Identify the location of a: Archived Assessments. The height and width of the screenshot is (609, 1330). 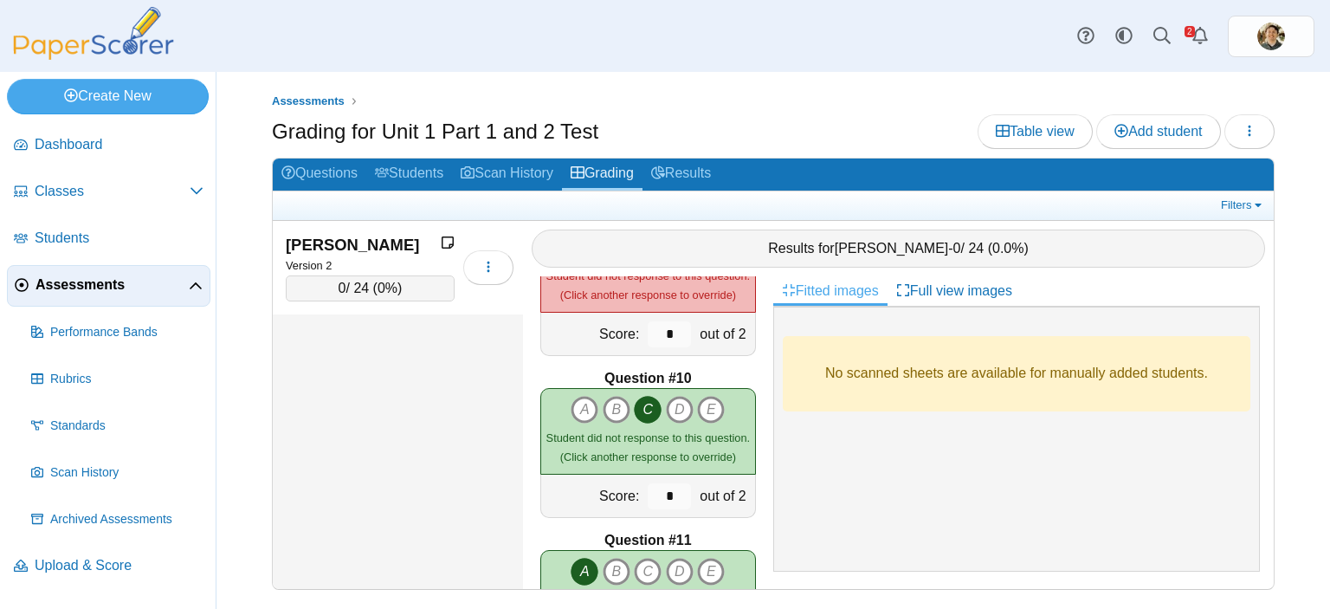
(117, 520).